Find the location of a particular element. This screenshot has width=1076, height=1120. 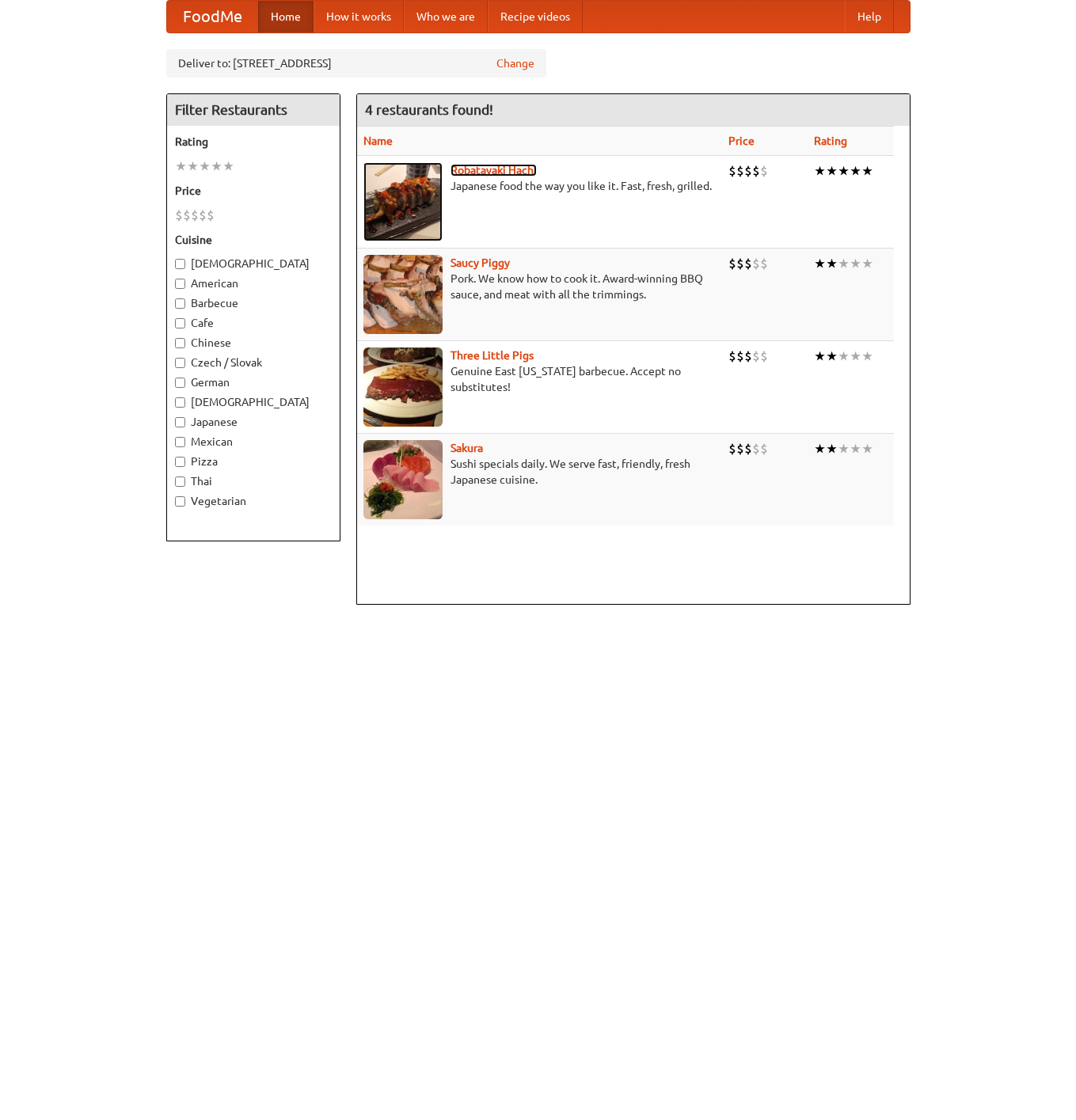

label: American is located at coordinates (253, 283).